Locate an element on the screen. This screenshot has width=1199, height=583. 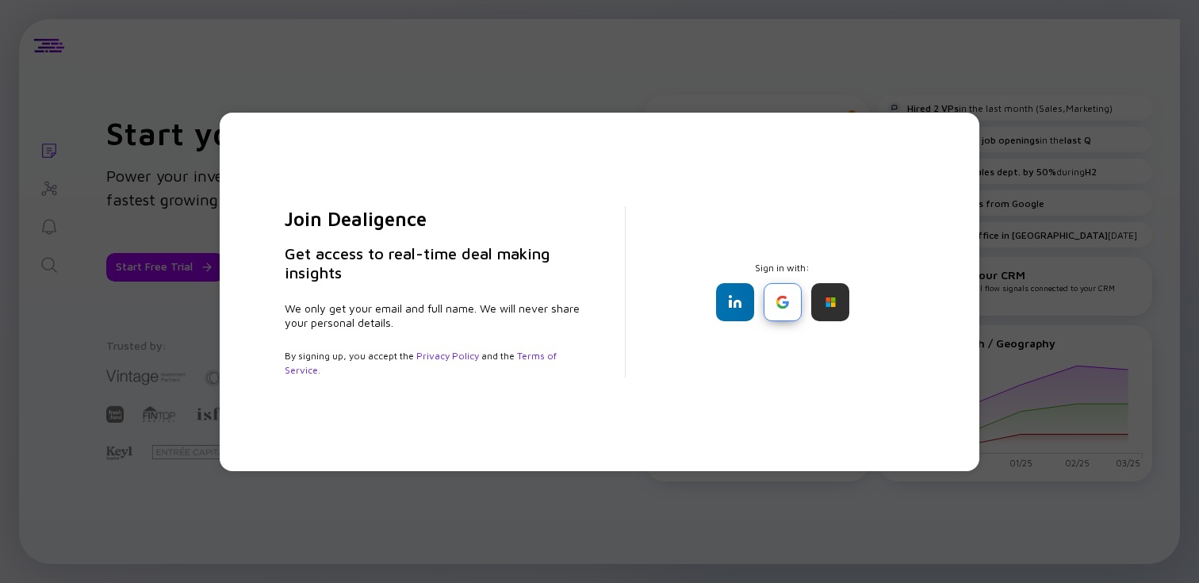
div: By signing up, you accept the and the . is located at coordinates (435, 363).